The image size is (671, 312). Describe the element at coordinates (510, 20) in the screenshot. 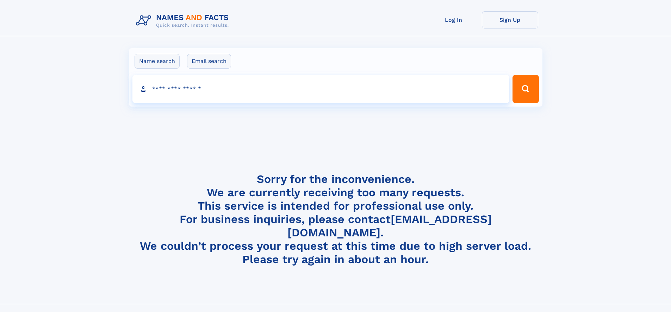

I see `a: Sign Up` at that location.